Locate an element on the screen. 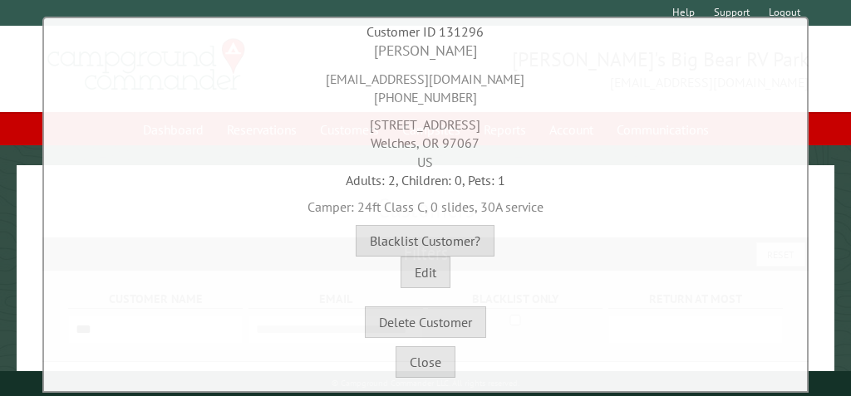 Image resolution: width=851 pixels, height=396 pixels. button: Delete Customer is located at coordinates (425, 322).